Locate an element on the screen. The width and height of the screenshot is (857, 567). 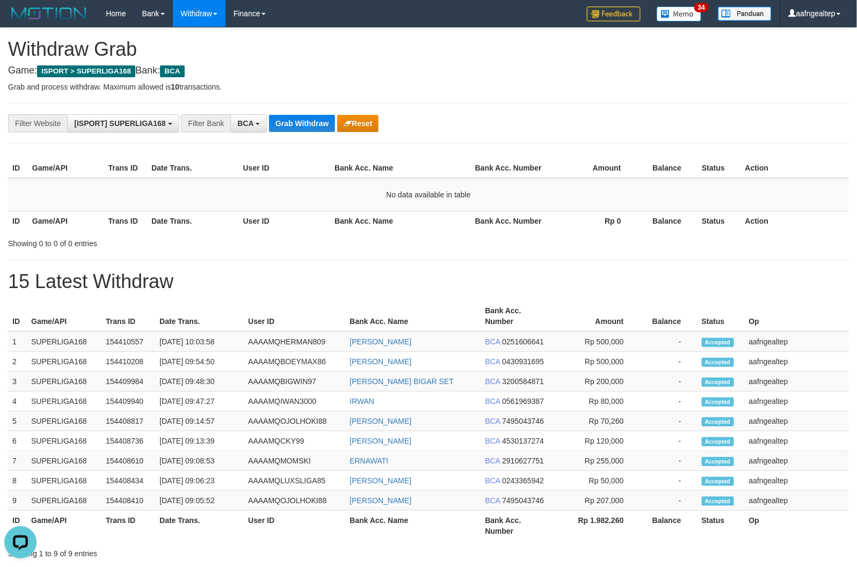
a: ERNAWATI is located at coordinates (369, 461).